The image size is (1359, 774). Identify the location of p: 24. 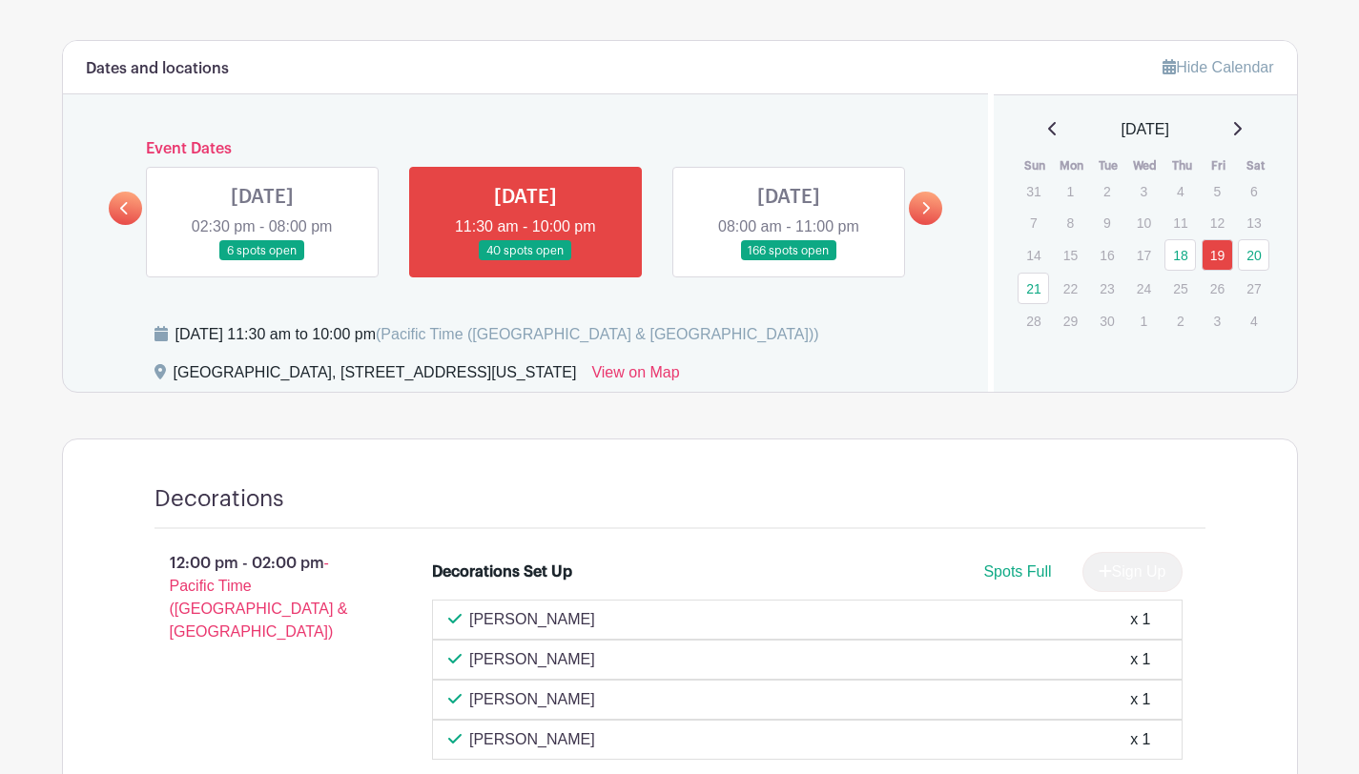
(1144, 288).